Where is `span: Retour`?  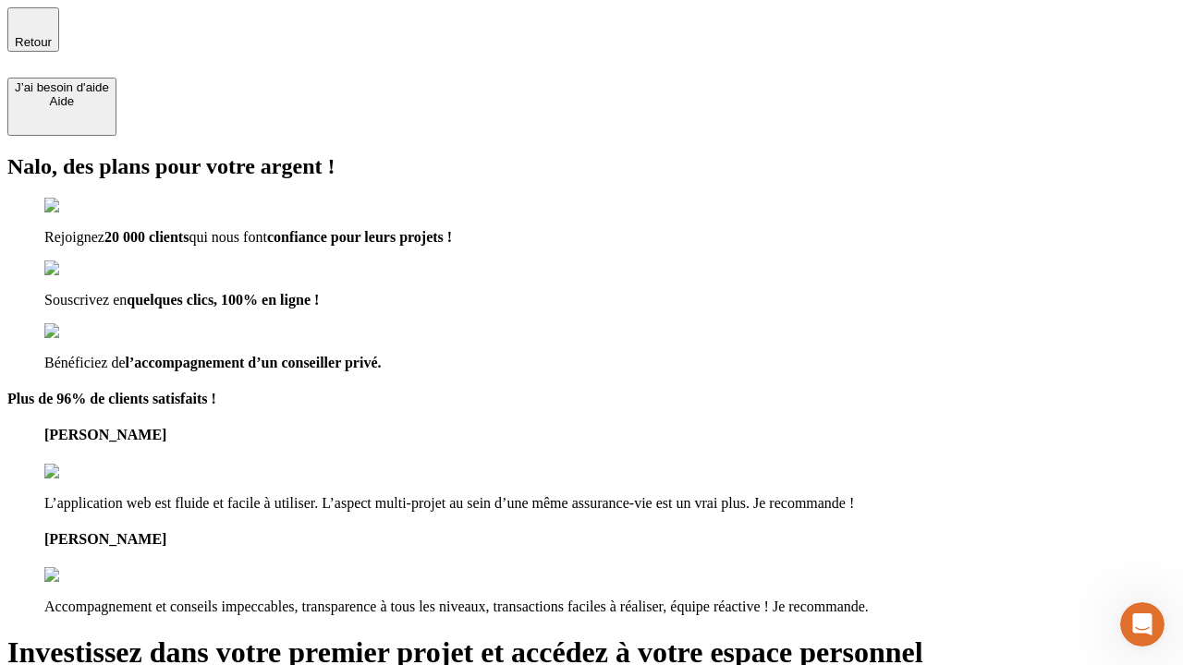
span: Retour is located at coordinates (33, 42).